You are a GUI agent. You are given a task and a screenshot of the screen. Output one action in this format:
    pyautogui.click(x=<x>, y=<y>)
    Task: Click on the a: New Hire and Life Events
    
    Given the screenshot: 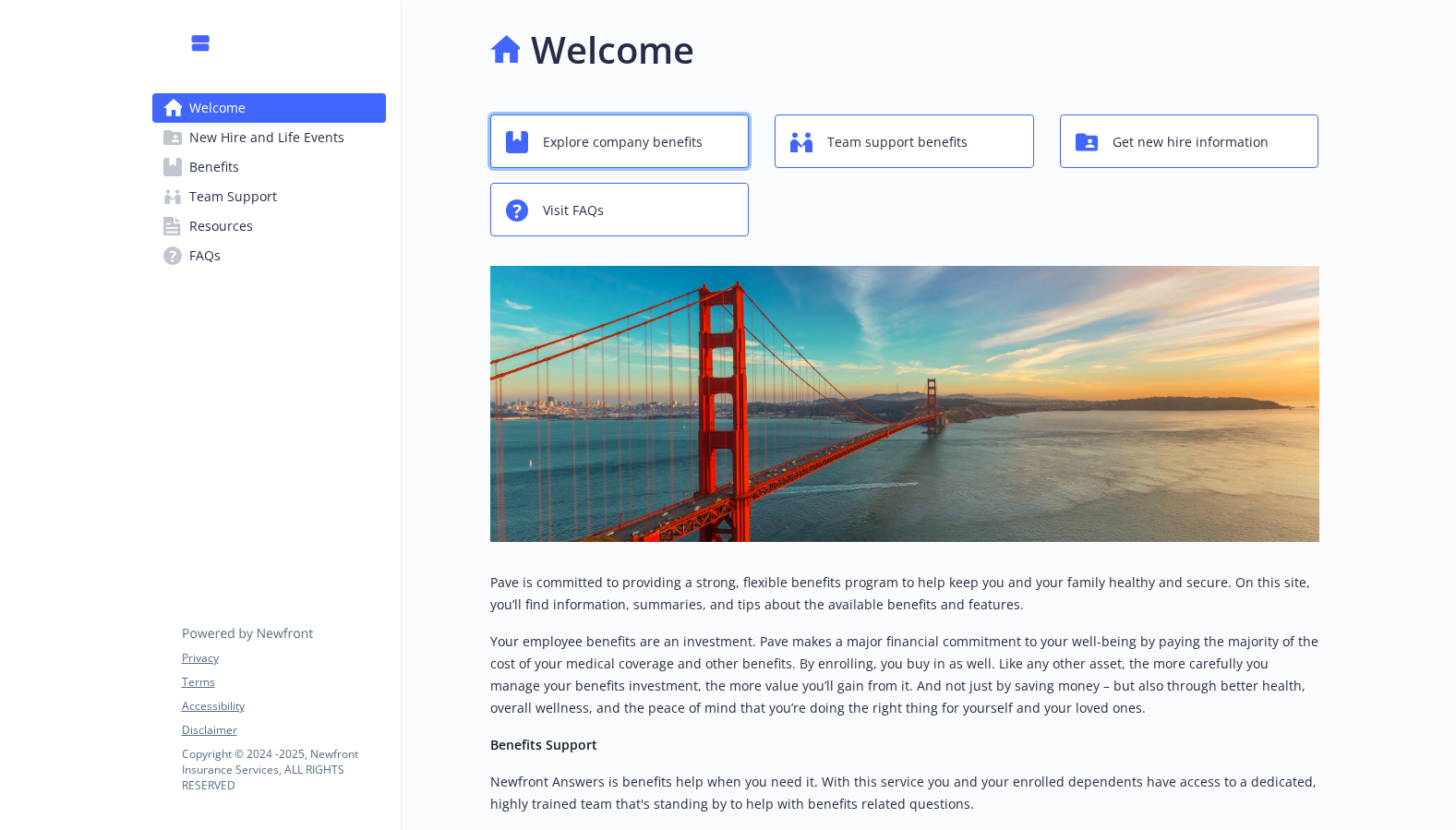 What is the action you would take?
    pyautogui.click(x=269, y=138)
    